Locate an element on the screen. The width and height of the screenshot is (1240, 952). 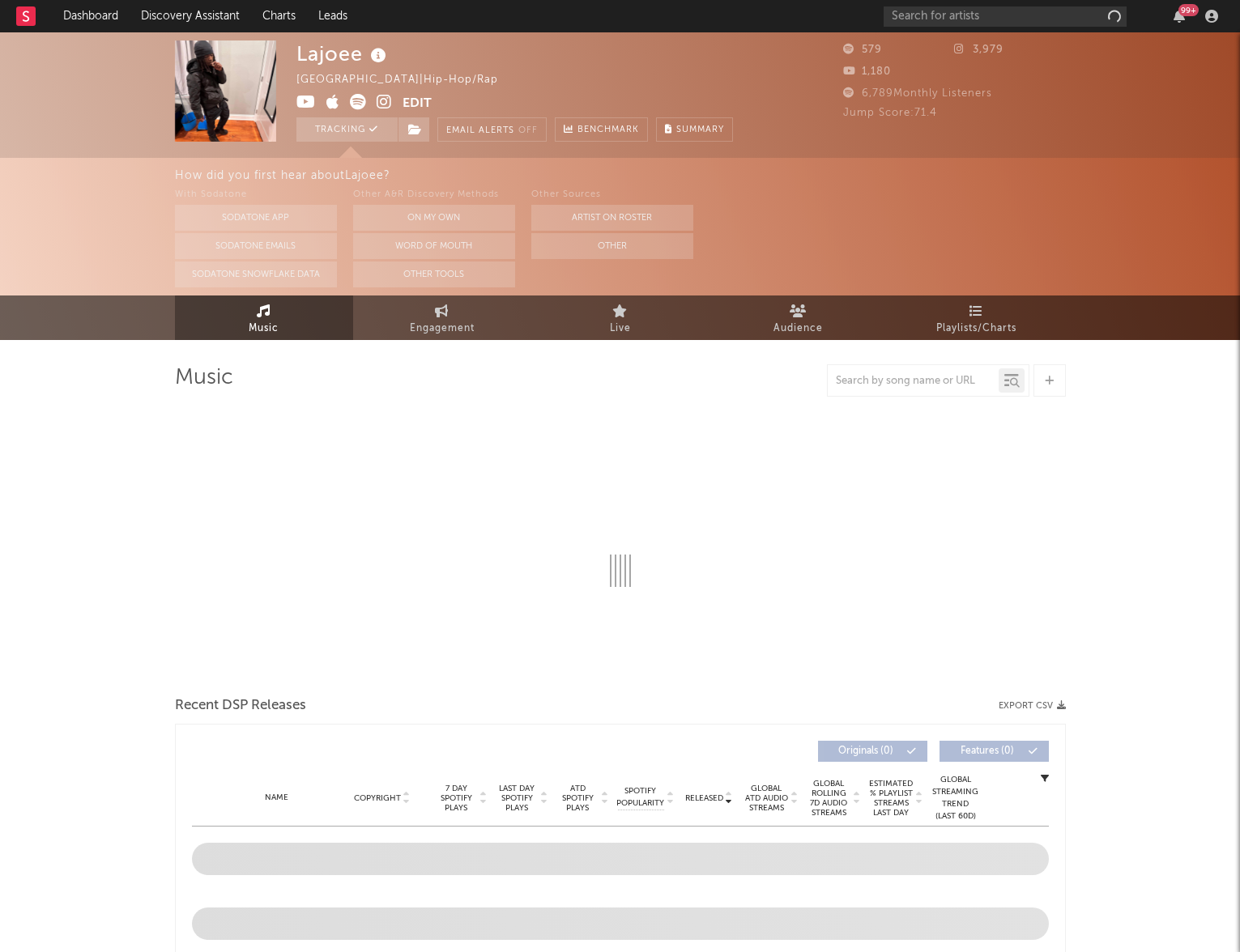
div: Name is located at coordinates (277, 798).